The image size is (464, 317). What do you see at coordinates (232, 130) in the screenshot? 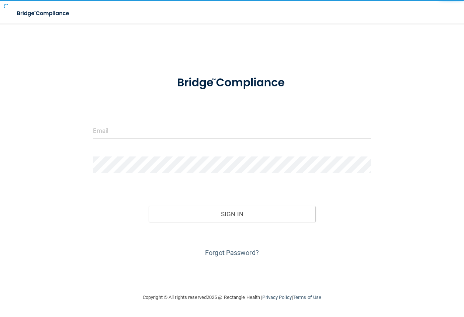
I see `input: Email` at bounding box center [232, 130].